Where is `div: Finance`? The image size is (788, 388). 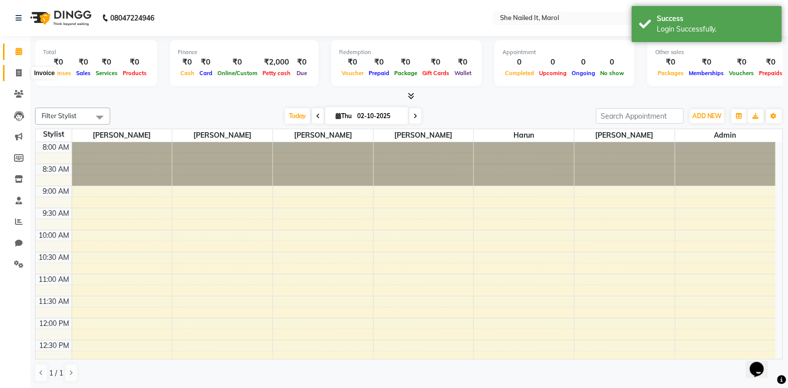 div: Finance is located at coordinates (244, 52).